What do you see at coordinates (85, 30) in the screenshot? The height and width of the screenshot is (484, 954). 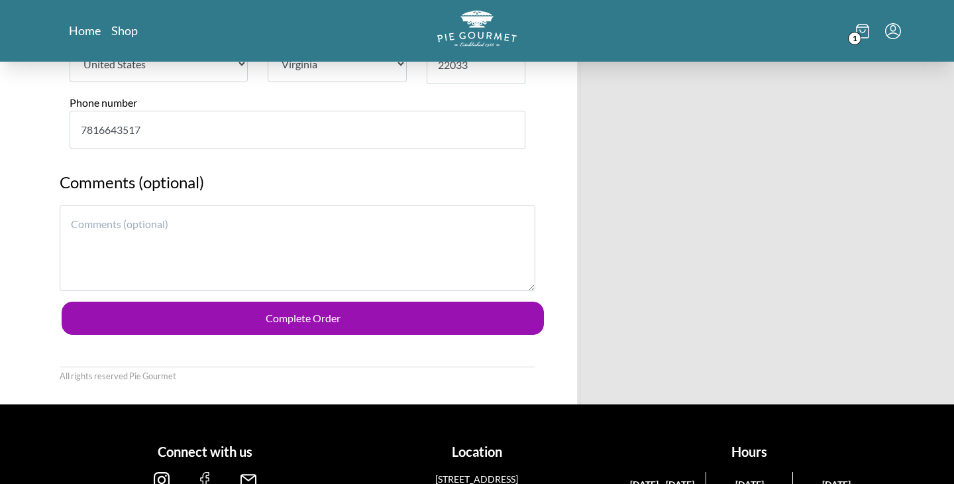 I see `a: Home` at bounding box center [85, 30].